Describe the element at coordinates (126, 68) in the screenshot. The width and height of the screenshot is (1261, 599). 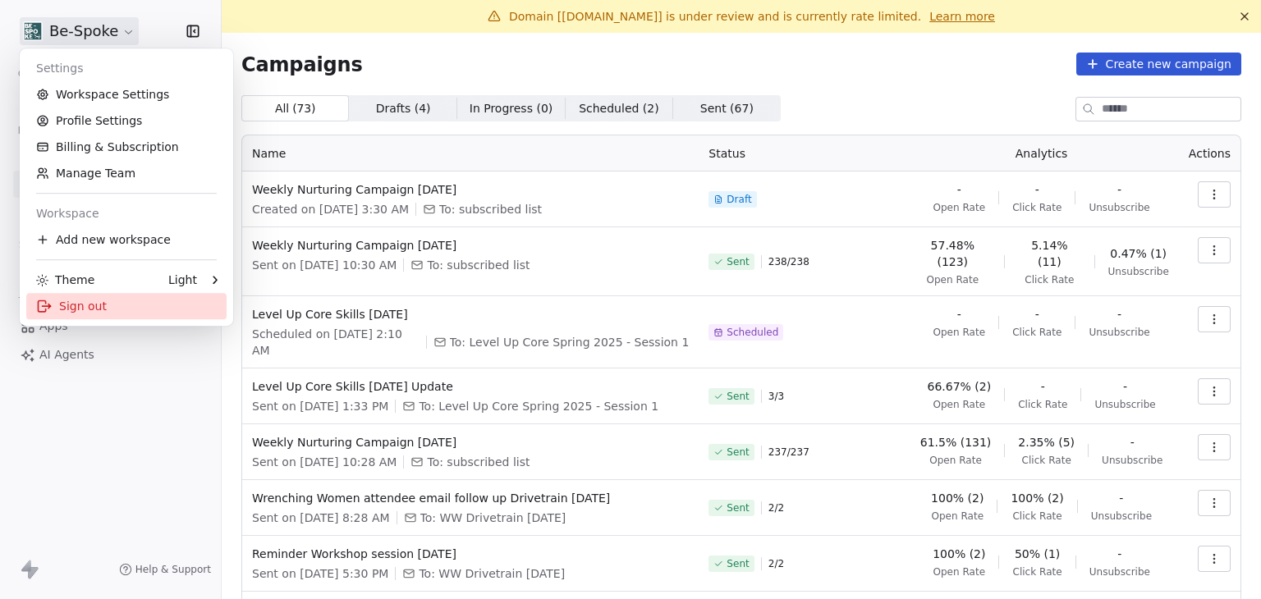
I see `div: Settings` at that location.